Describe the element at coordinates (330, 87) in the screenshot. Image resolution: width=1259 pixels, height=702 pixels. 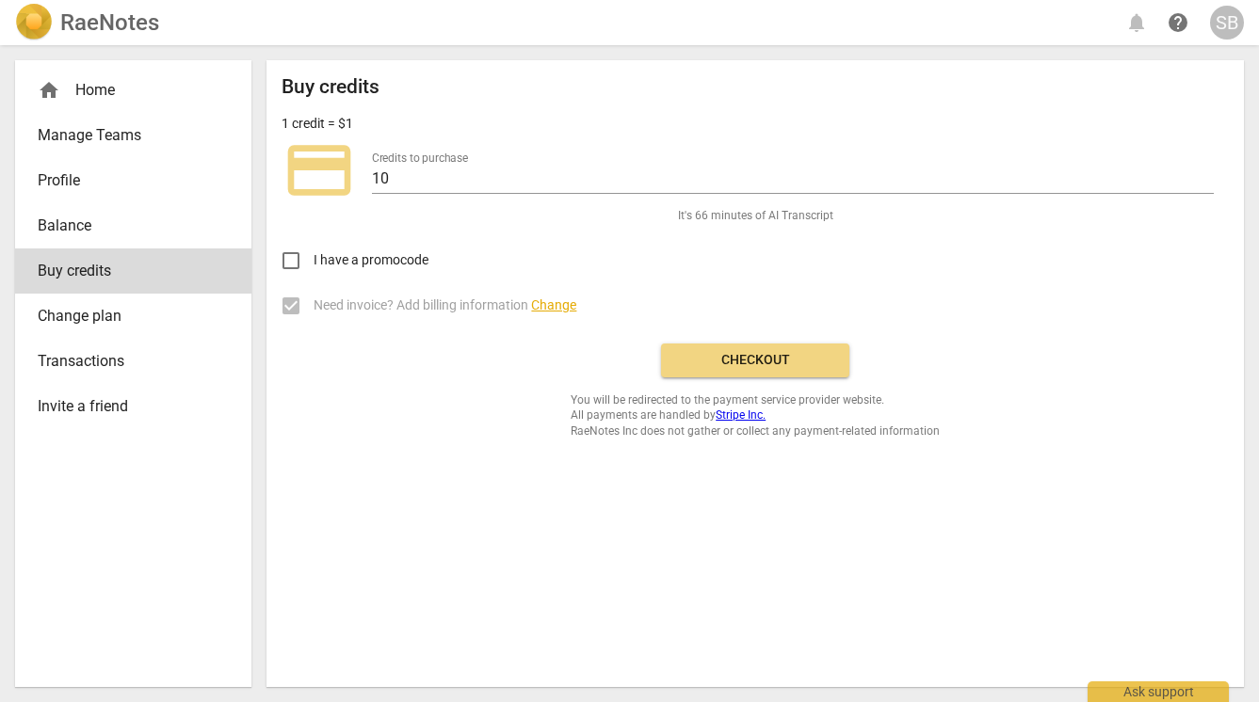
I see `h2: Buy credits` at that location.